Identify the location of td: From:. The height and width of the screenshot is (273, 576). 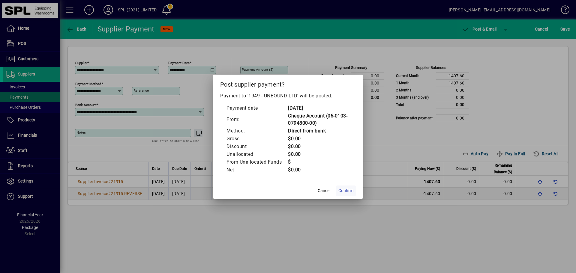
(257, 120).